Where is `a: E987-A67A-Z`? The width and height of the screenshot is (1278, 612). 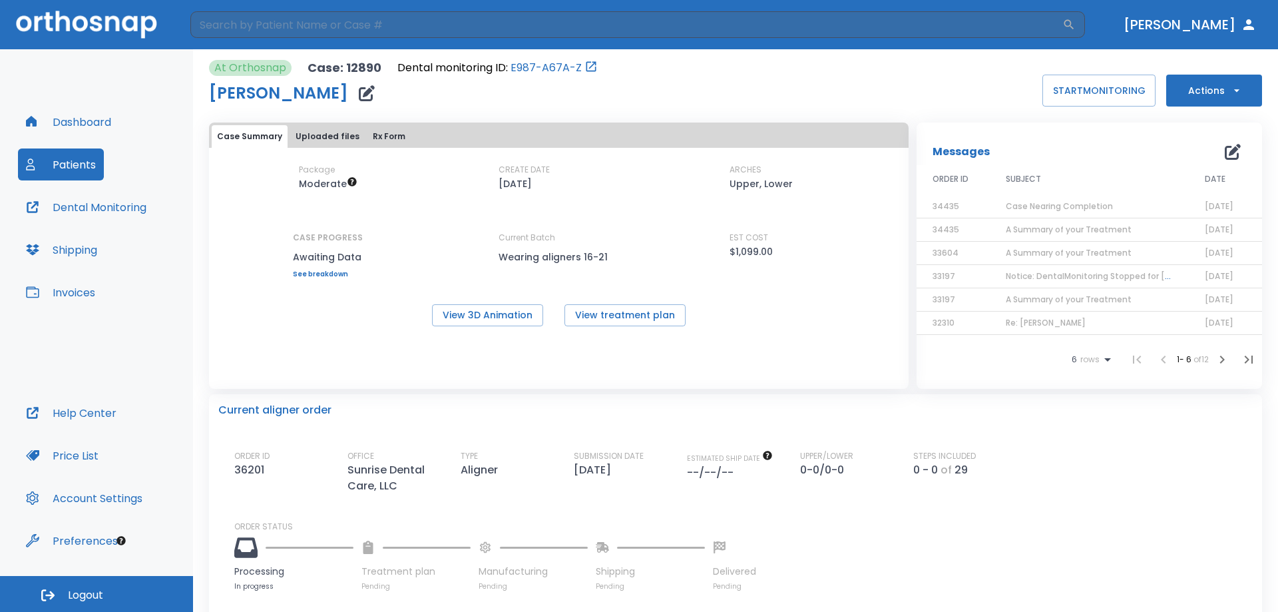
a: E987-A67A-Z is located at coordinates (546, 68).